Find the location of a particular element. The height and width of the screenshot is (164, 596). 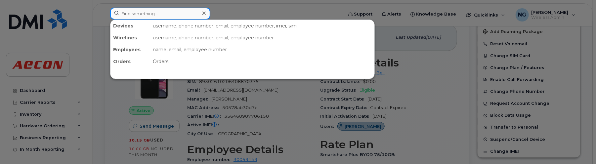

div: username, phone number, email, employee number is located at coordinates (262, 38).